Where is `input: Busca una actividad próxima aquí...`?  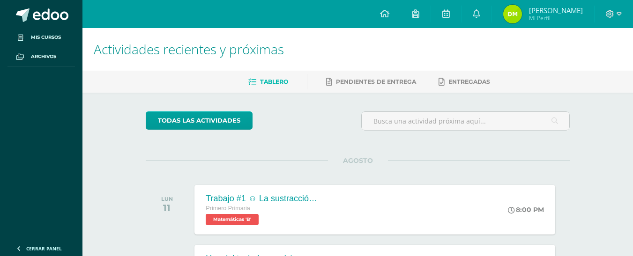 input: Busca una actividad próxima aquí... is located at coordinates (465, 121).